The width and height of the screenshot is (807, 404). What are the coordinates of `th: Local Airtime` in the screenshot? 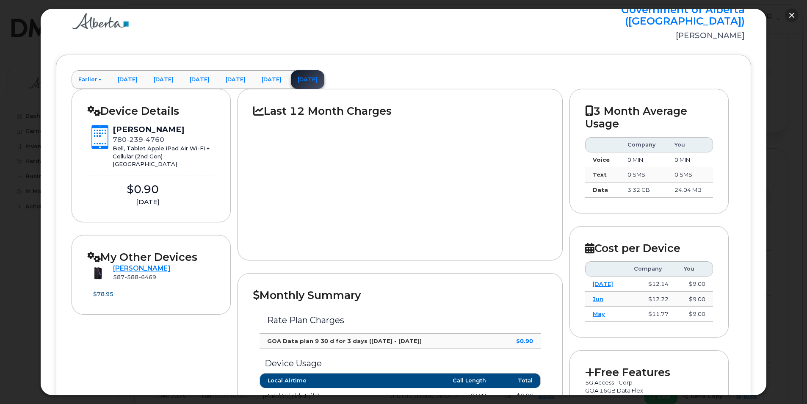 It's located at (318, 380).